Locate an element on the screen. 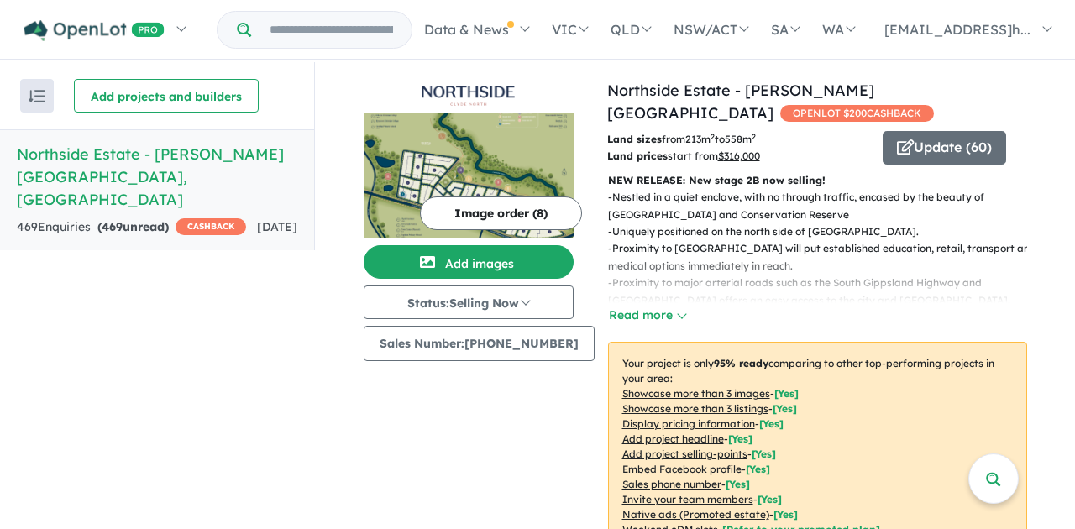 This screenshot has height=529, width=1075. u: 558 m is located at coordinates (740, 139).